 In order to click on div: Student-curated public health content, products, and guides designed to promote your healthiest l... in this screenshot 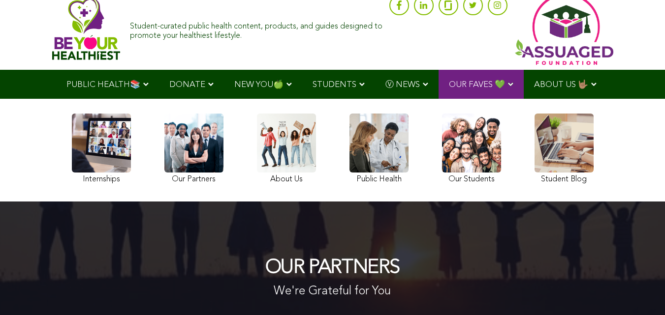, I will do `click(257, 29)`.